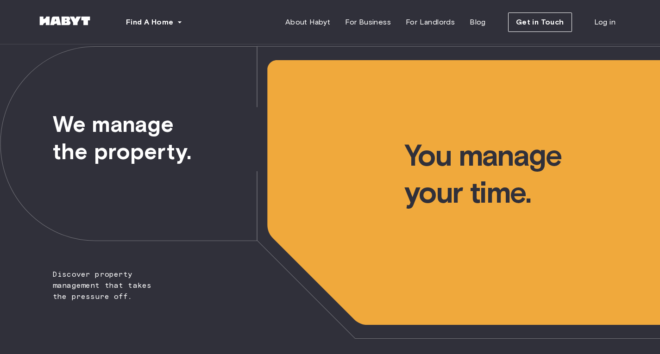  Describe the element at coordinates (605, 22) in the screenshot. I see `span: Log in` at that location.